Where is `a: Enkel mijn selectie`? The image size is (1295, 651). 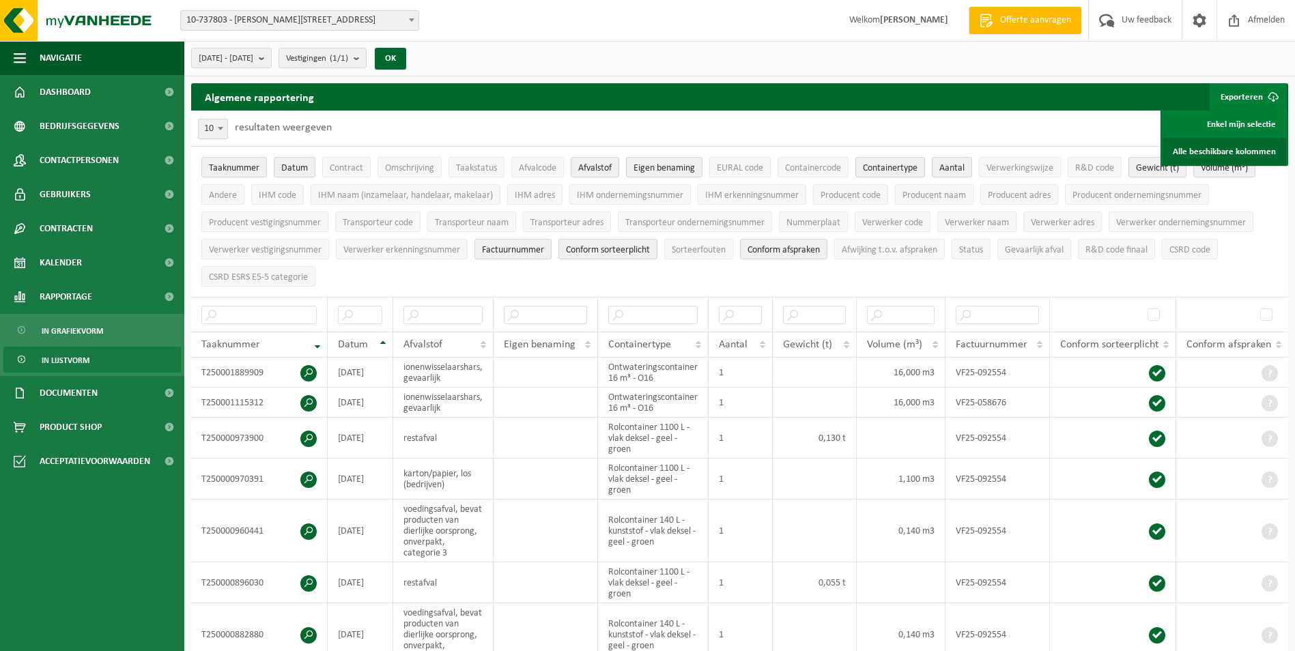
a: Enkel mijn selectie is located at coordinates (1224, 124).